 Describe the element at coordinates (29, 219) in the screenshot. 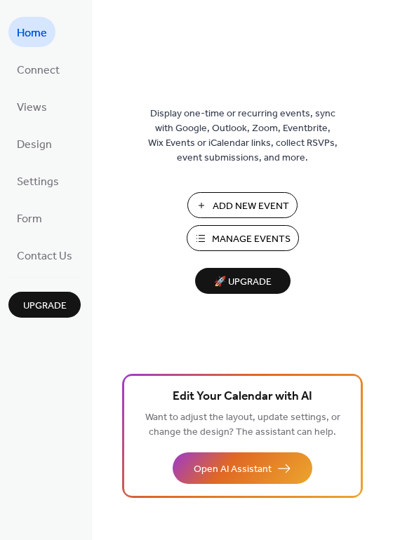

I see `span: Form` at that location.